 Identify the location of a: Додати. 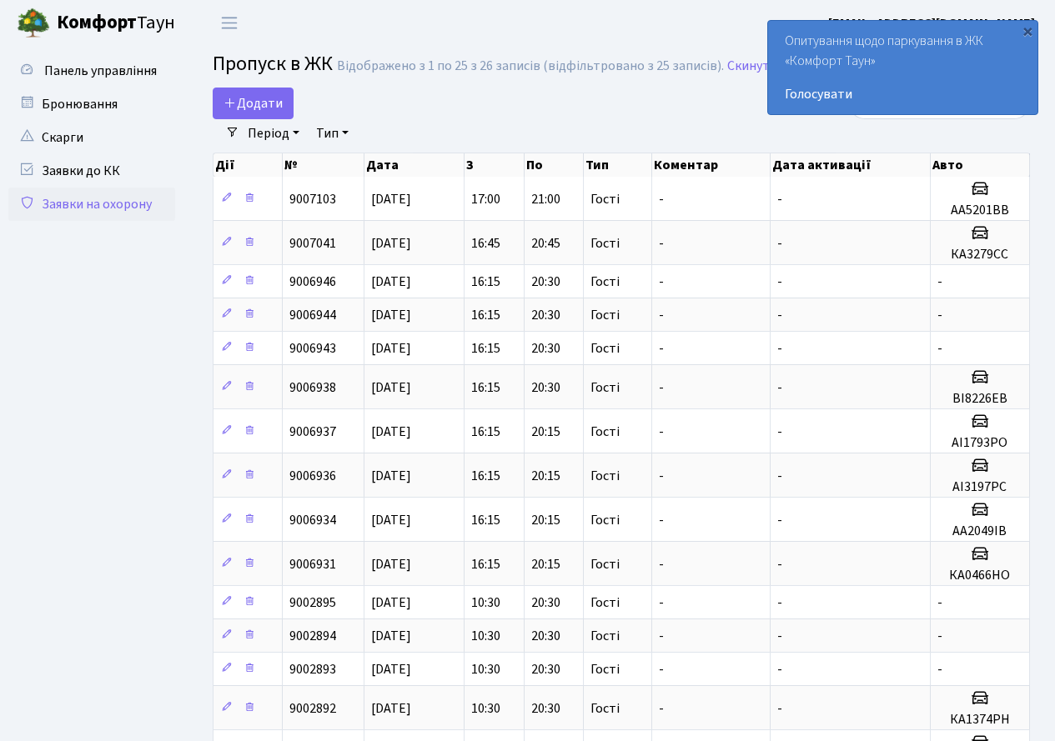
(253, 103).